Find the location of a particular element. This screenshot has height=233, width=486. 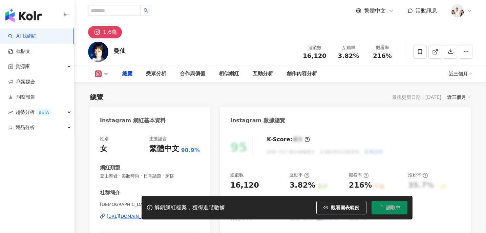

span: 讀取中 is located at coordinates (393, 208).